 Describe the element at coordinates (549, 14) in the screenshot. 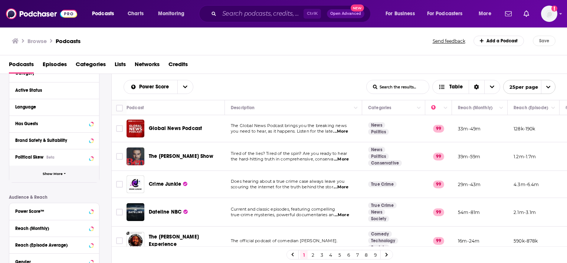

I see `img: User Profile` at that location.